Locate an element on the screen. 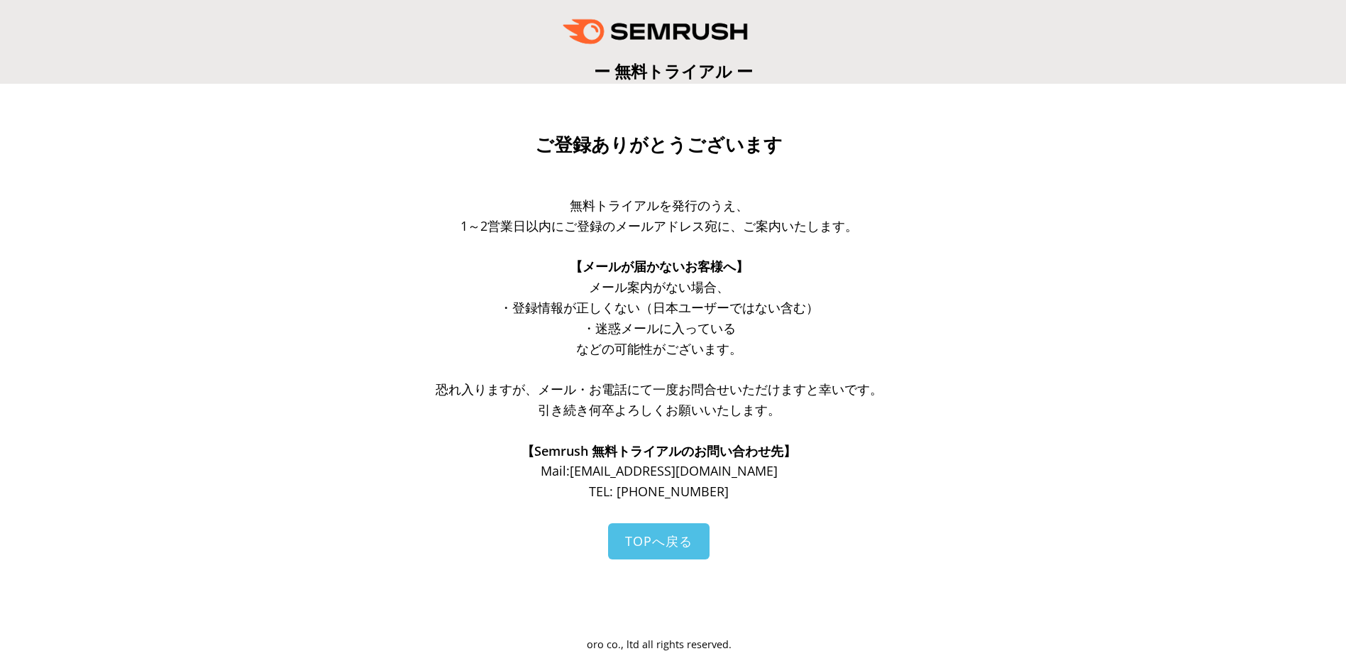 The height and width of the screenshot is (656, 1346). span: ・登録情報が正しくない（日本ユーザーではない含む） is located at coordinates (659, 307).